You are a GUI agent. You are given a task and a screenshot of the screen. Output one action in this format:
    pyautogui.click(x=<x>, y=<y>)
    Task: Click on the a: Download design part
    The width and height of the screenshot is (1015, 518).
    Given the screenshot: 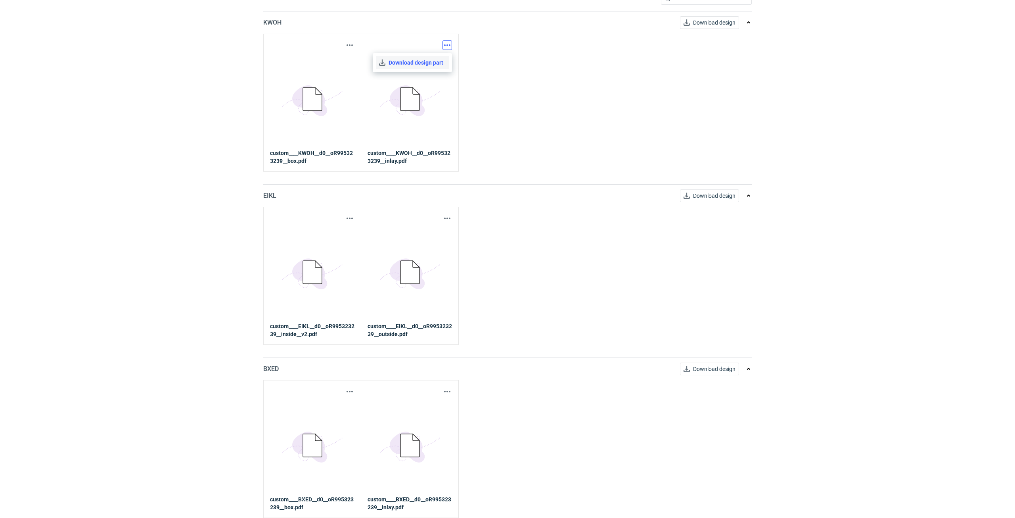 What is the action you would take?
    pyautogui.click(x=413, y=63)
    